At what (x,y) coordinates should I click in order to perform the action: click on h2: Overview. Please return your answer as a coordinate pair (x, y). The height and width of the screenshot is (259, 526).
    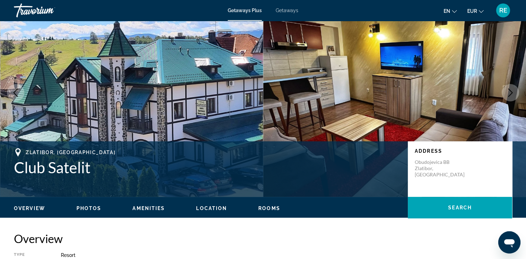
    Looking at the image, I should click on (263, 239).